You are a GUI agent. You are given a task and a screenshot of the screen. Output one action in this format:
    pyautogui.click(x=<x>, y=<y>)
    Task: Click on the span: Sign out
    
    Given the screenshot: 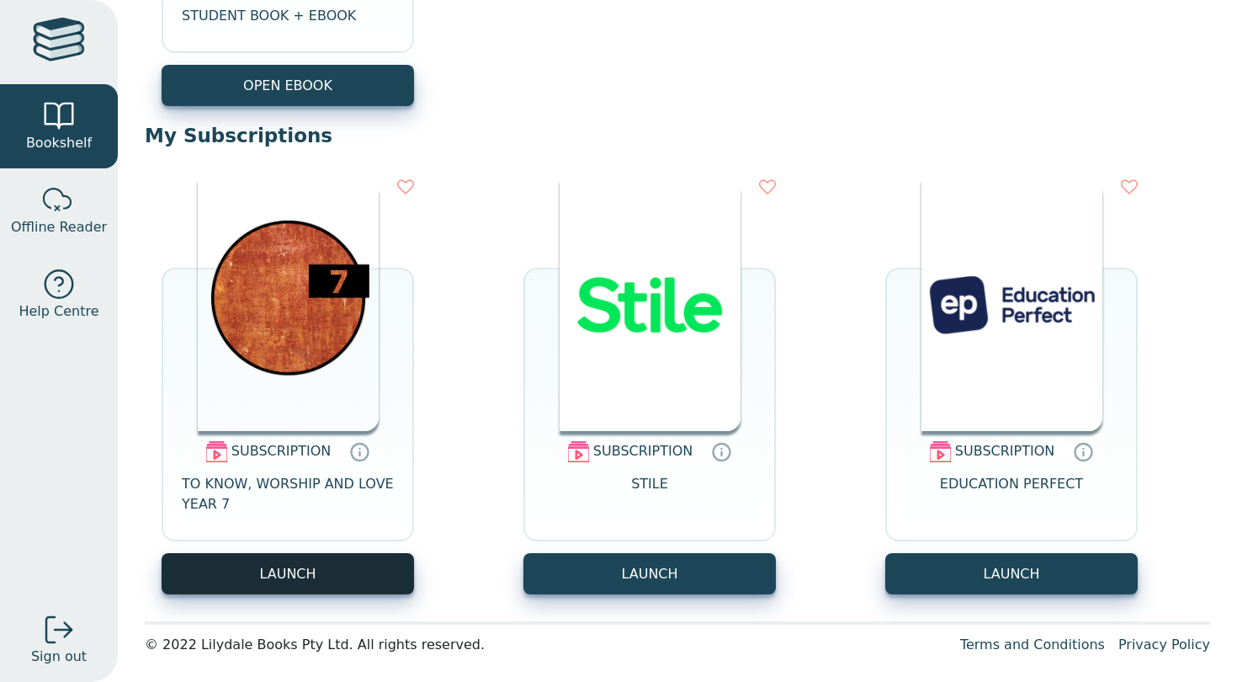 What is the action you would take?
    pyautogui.click(x=59, y=656)
    